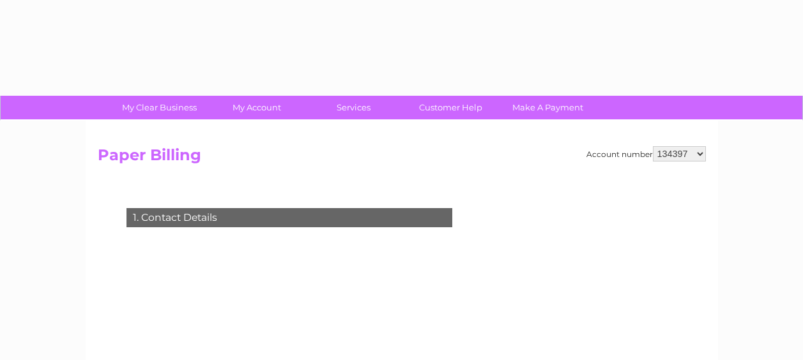 This screenshot has width=803, height=360. Describe the element at coordinates (646, 154) in the screenshot. I see `div: Account number` at that location.